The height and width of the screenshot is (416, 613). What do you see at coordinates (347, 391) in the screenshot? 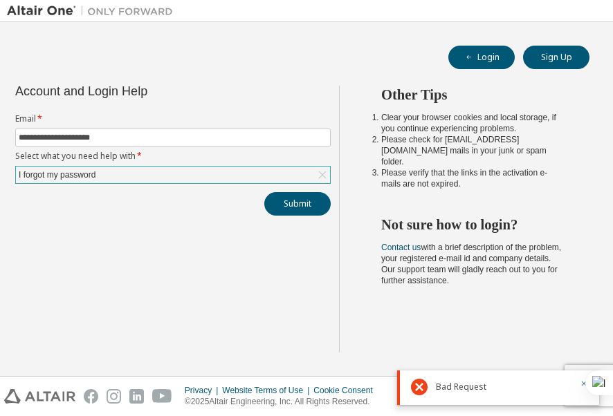
I see `div: Cookie Consent` at bounding box center [347, 391].